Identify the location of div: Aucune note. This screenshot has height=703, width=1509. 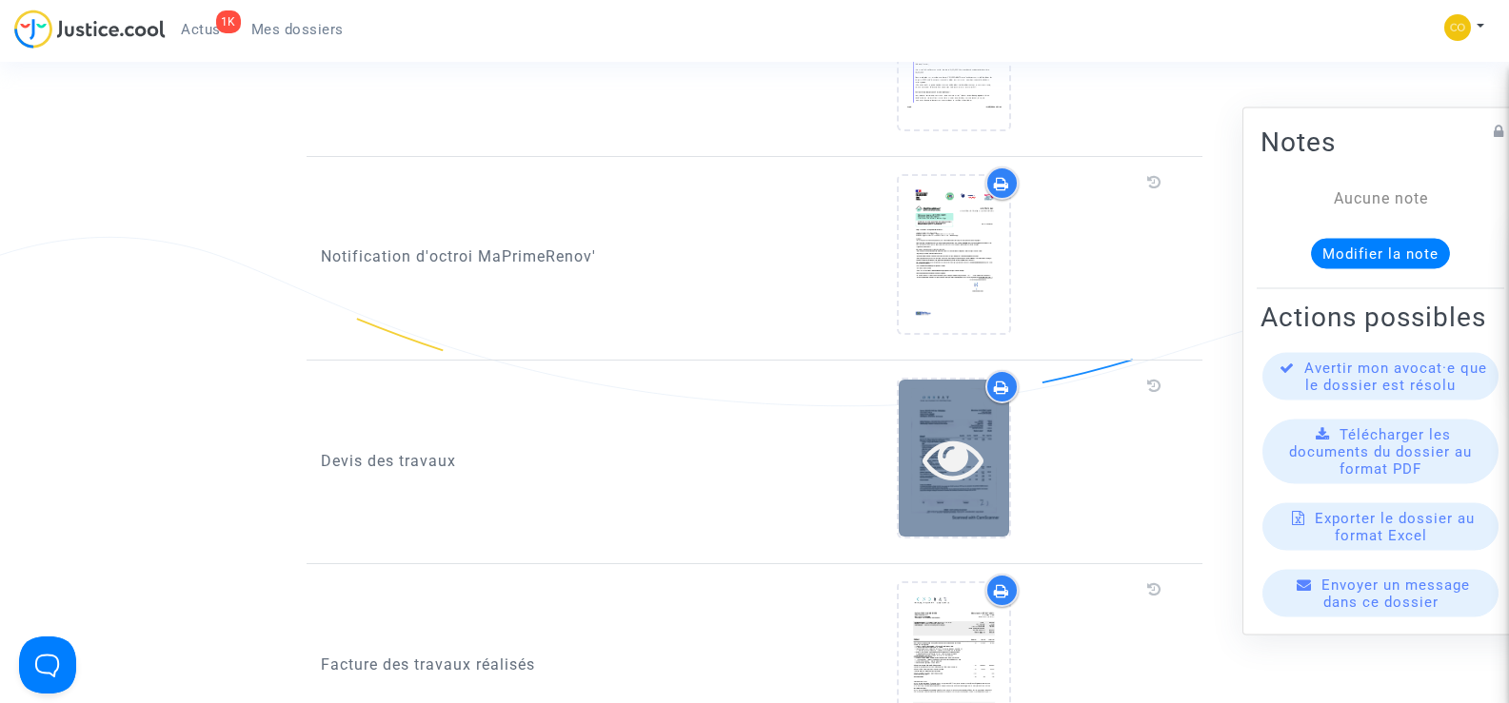
(1380, 198).